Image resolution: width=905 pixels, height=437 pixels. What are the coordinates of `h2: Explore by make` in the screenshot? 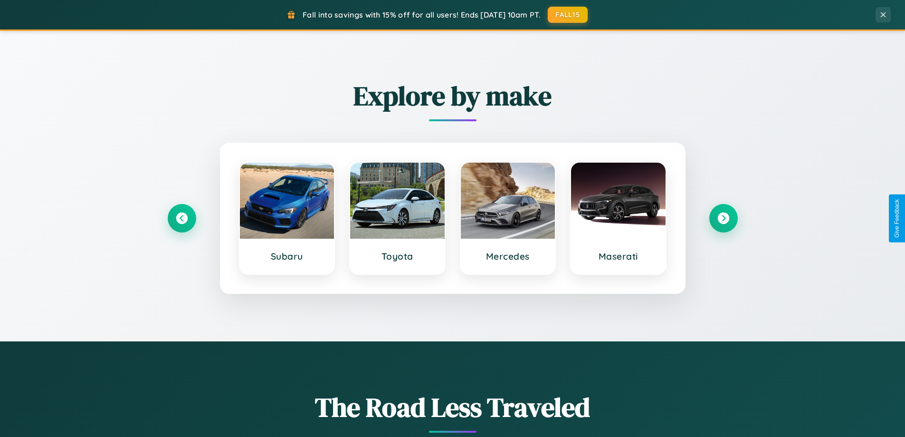 It's located at (453, 96).